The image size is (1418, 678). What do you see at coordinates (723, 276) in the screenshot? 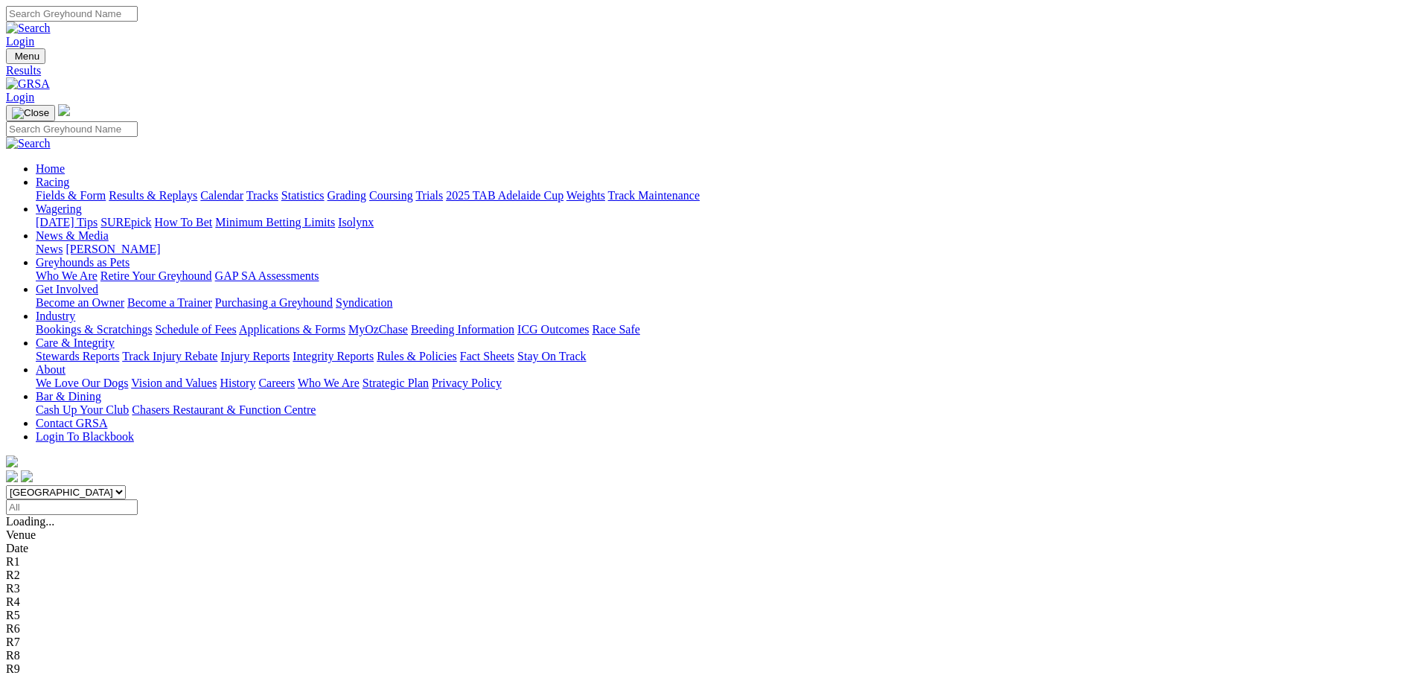
I see `div: Greyhounds as Pets` at bounding box center [723, 276].